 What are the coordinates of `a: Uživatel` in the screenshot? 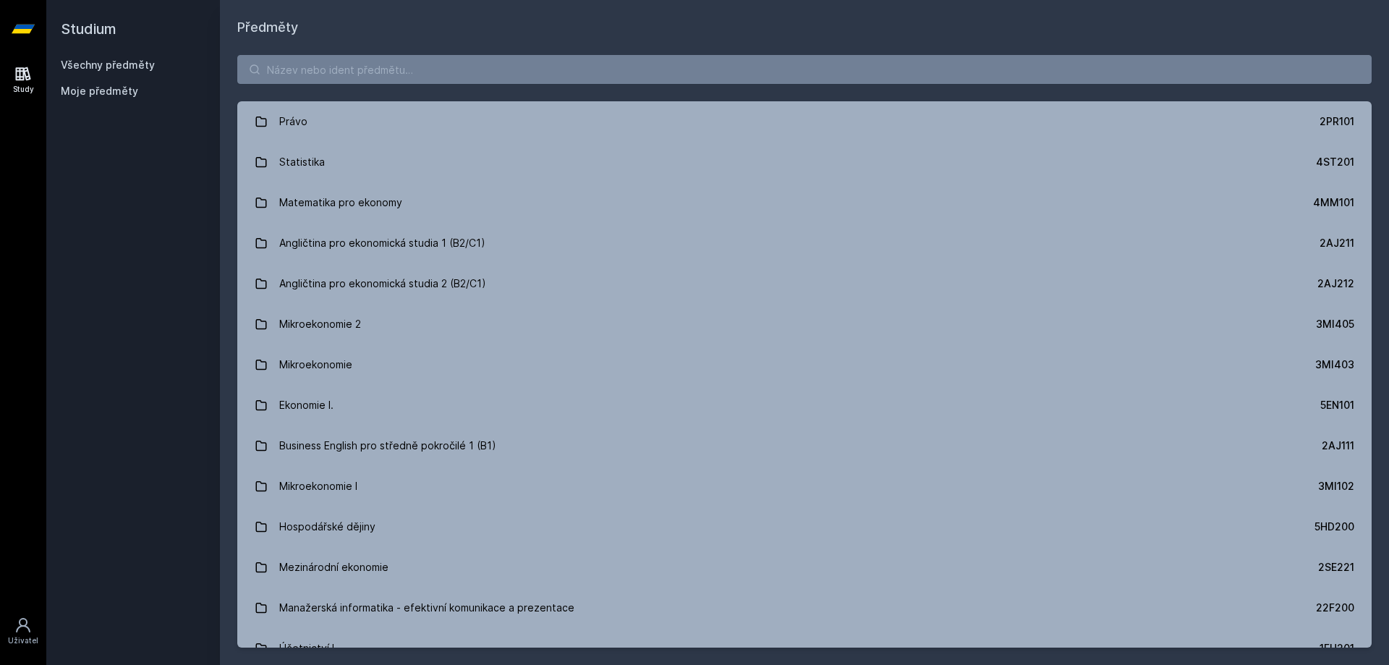 It's located at (23, 631).